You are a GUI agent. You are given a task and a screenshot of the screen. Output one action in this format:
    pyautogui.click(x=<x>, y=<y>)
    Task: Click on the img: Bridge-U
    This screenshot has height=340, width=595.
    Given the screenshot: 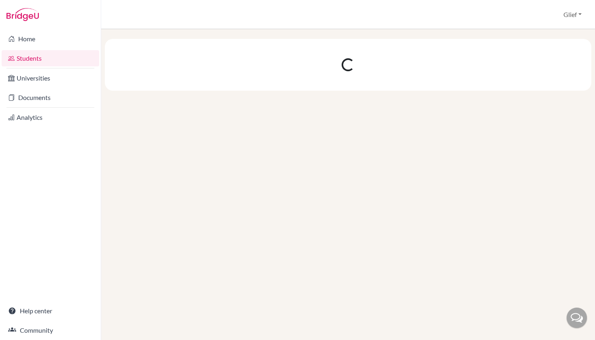 What is the action you would take?
    pyautogui.click(x=23, y=15)
    